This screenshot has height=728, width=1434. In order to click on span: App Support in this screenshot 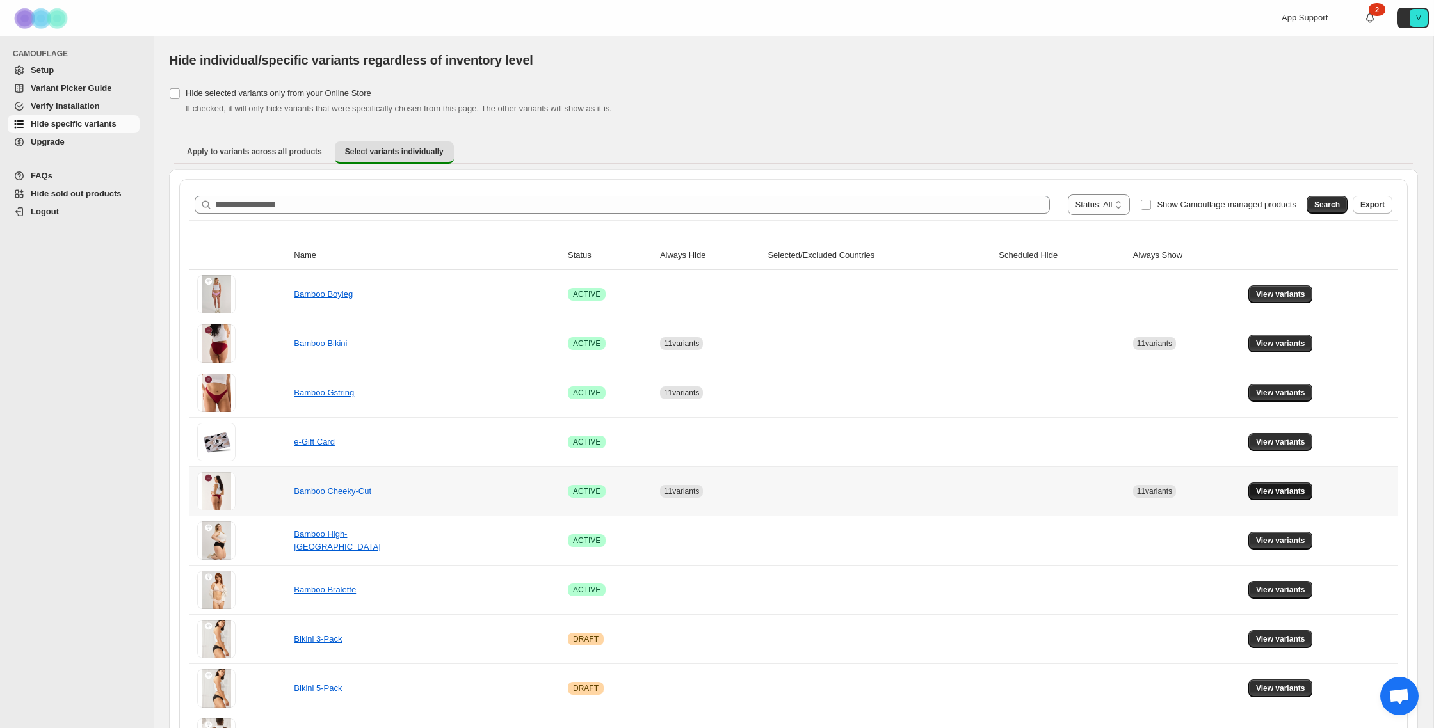, I will do `click(1304, 17)`.